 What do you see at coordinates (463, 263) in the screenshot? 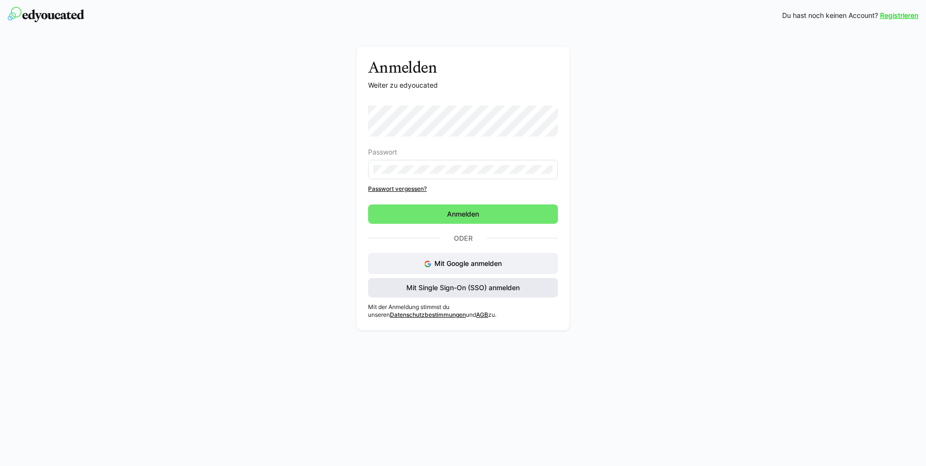
I see `button: Mit Google anmelden` at bounding box center [463, 263].